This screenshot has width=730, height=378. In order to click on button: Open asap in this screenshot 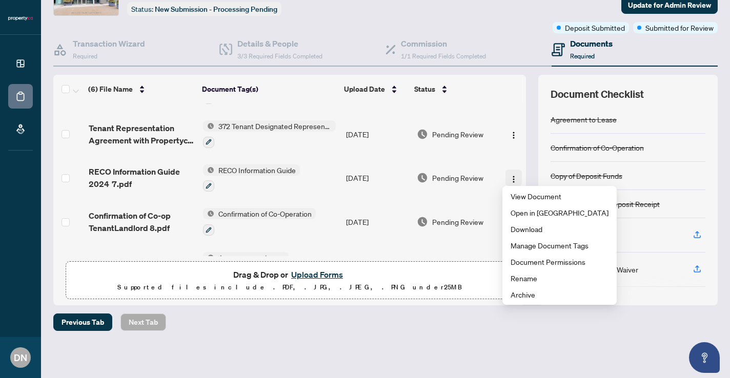, I will do `click(704, 358)`.